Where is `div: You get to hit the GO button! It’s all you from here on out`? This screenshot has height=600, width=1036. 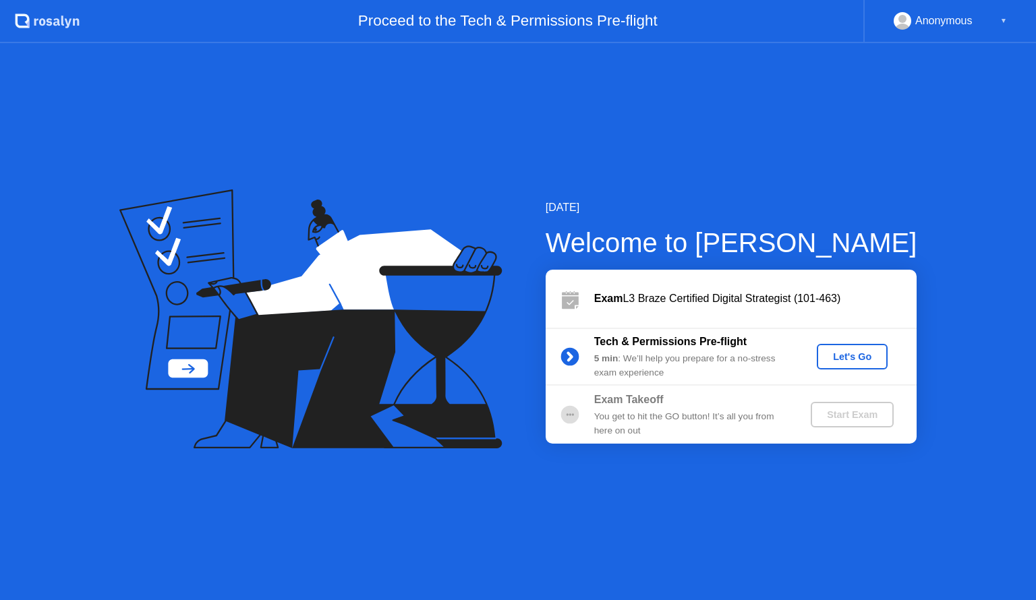 div: You get to hit the GO button! It’s all you from here on out is located at coordinates (691, 423).